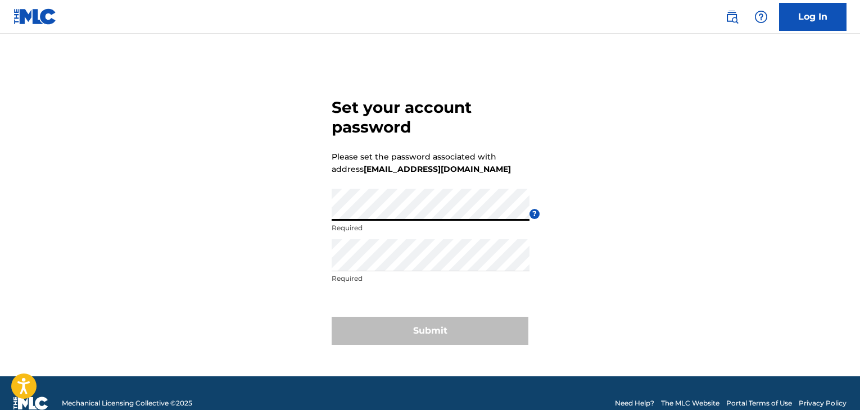 The width and height of the screenshot is (860, 410). What do you see at coordinates (813, 17) in the screenshot?
I see `a: Log In` at bounding box center [813, 17].